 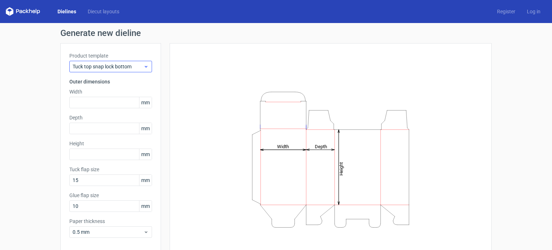 I want to click on label: Height, so click(x=111, y=143).